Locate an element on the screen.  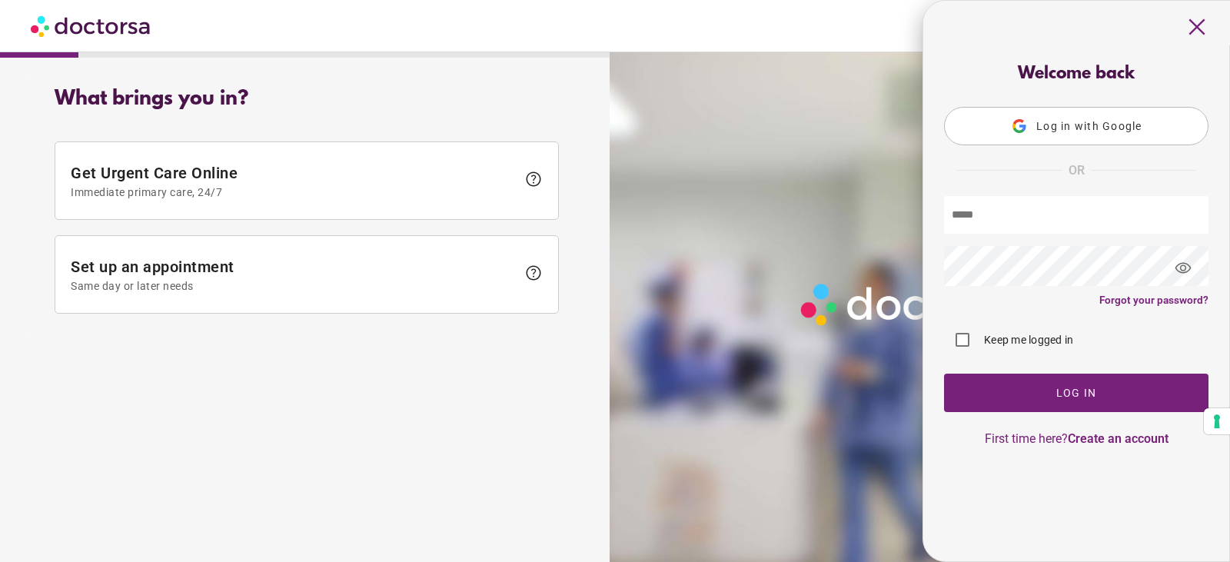
span: Log in with Google is located at coordinates (1089, 126).